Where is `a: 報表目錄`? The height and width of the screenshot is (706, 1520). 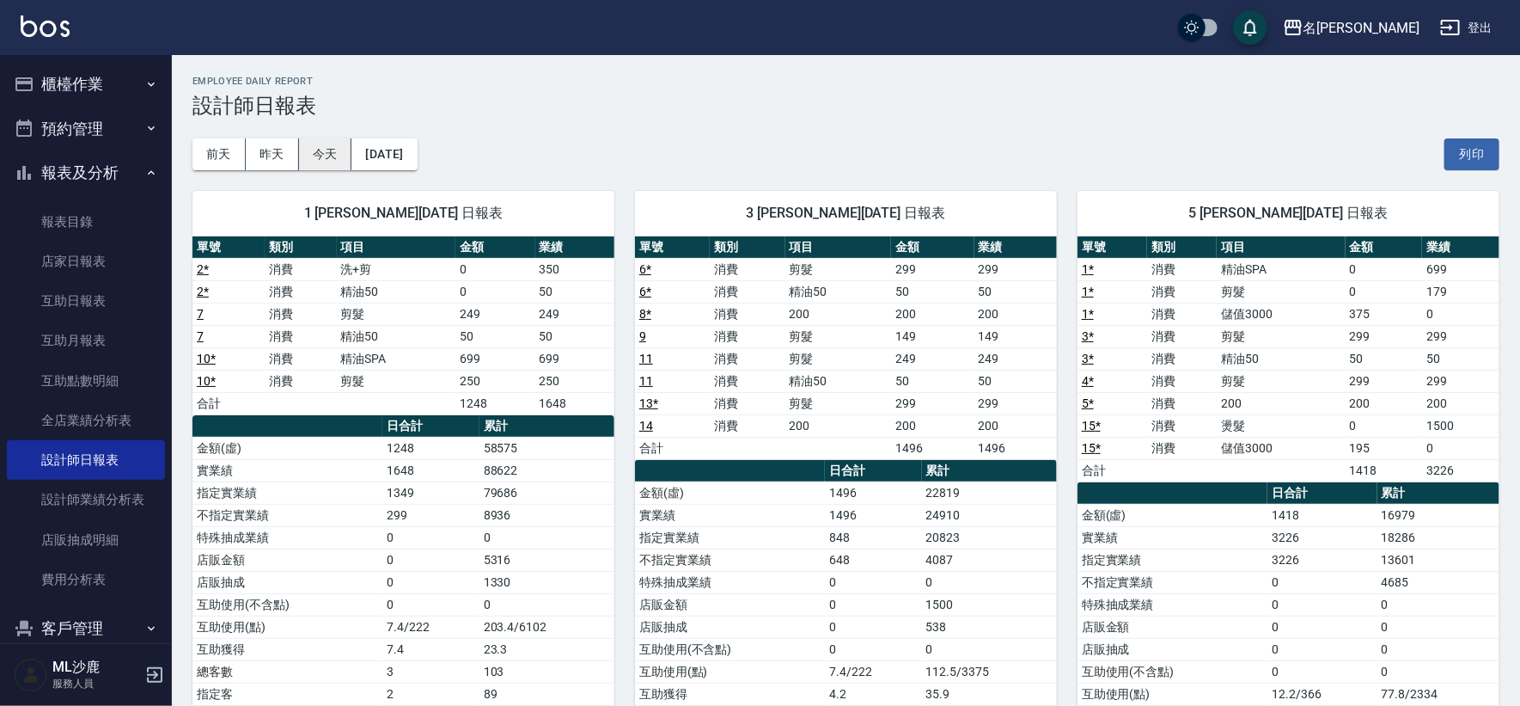 a: 報表目錄 is located at coordinates (86, 222).